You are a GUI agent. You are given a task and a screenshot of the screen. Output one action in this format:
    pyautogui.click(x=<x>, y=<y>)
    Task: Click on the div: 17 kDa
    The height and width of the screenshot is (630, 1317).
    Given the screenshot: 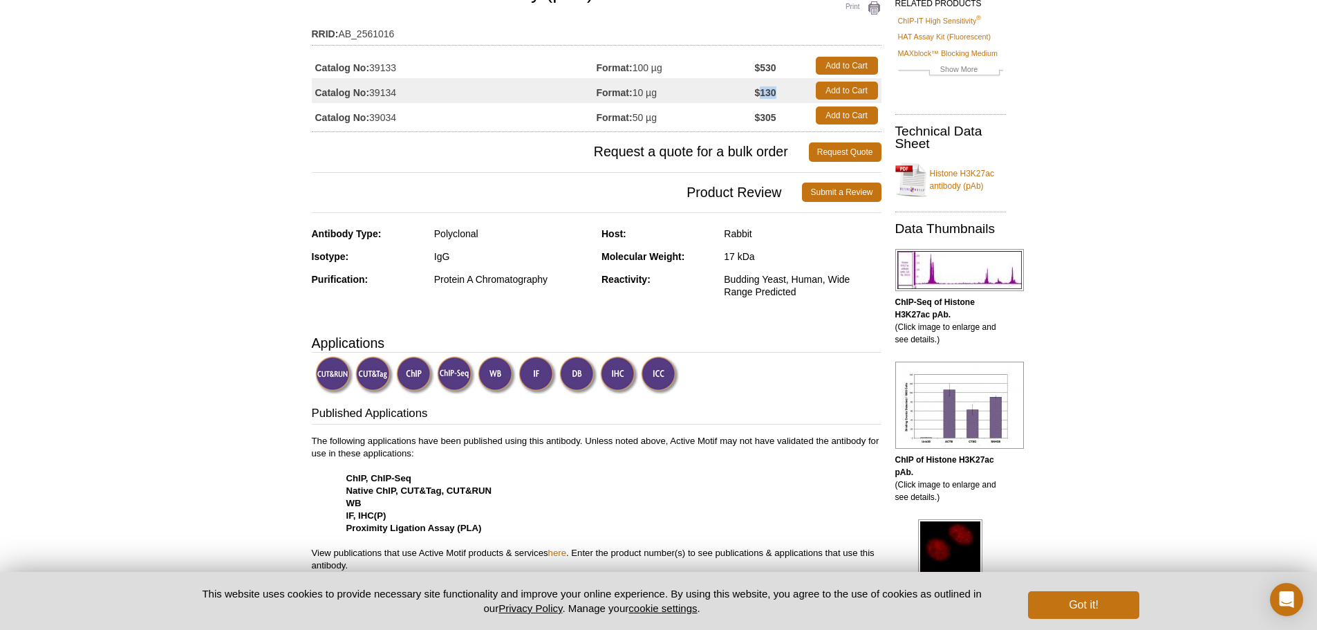 What is the action you would take?
    pyautogui.click(x=802, y=256)
    